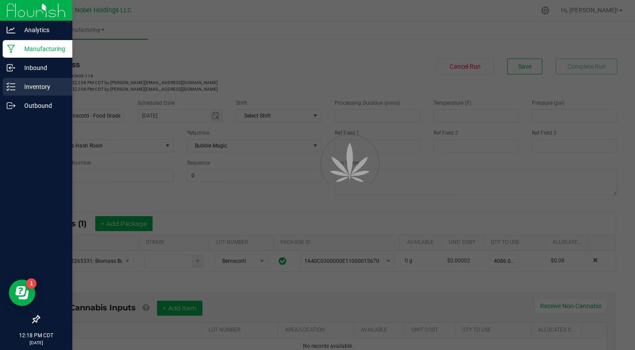 This screenshot has height=350, width=635. I want to click on p: Inbound, so click(42, 68).